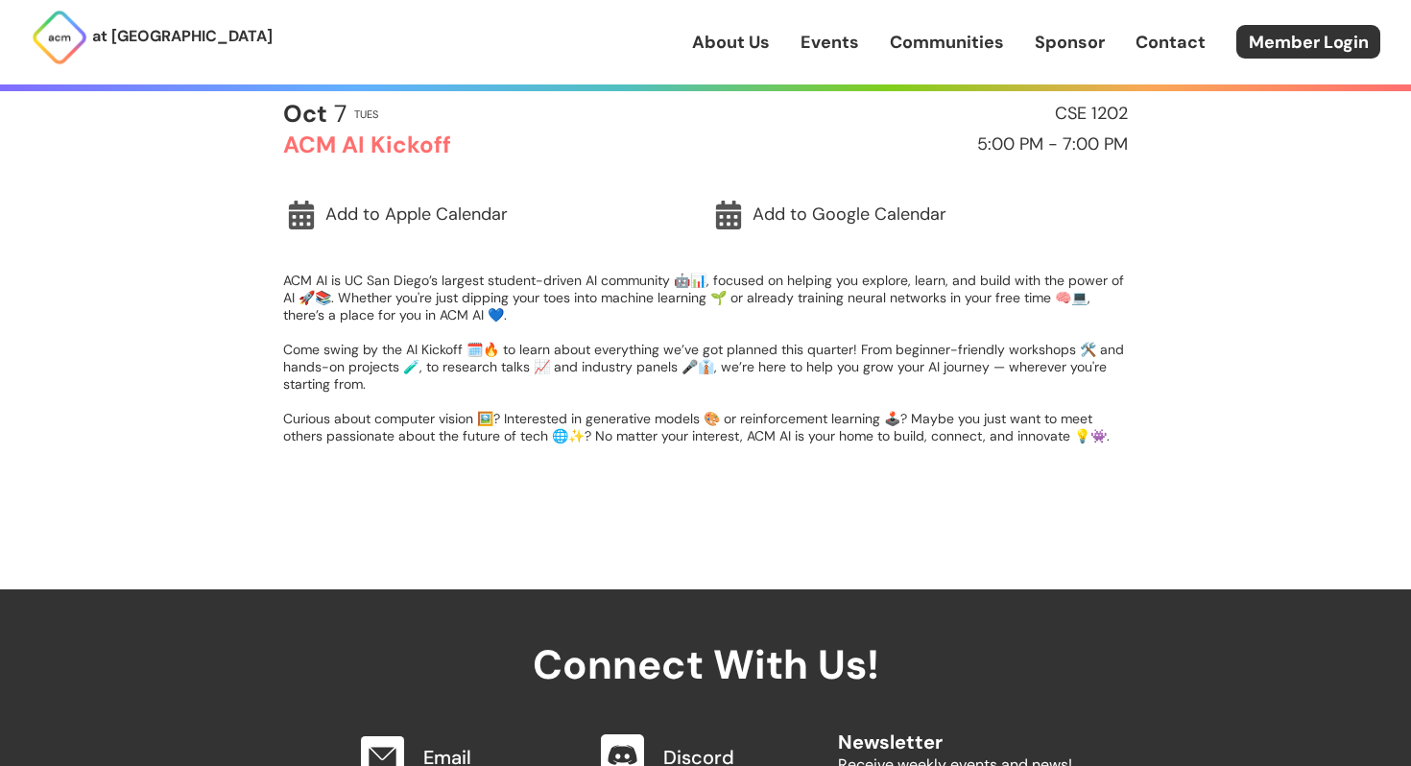 The width and height of the screenshot is (1411, 766). What do you see at coordinates (491, 215) in the screenshot?
I see `a: Add to Apple Calendar` at bounding box center [491, 215].